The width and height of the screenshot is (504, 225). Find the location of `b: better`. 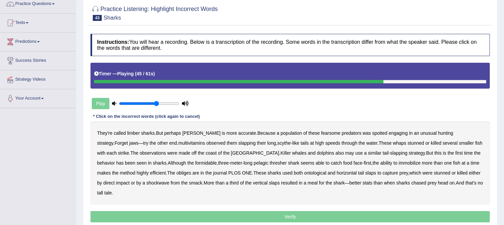

b: better is located at coordinates (355, 183).